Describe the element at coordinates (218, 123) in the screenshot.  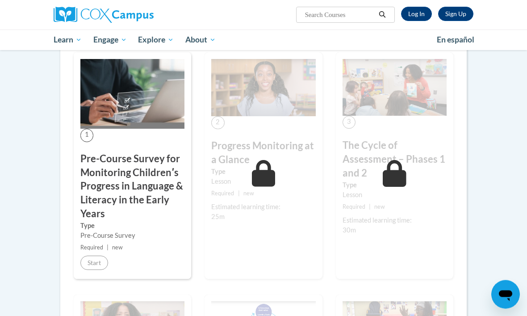
I see `span: 2` at that location.